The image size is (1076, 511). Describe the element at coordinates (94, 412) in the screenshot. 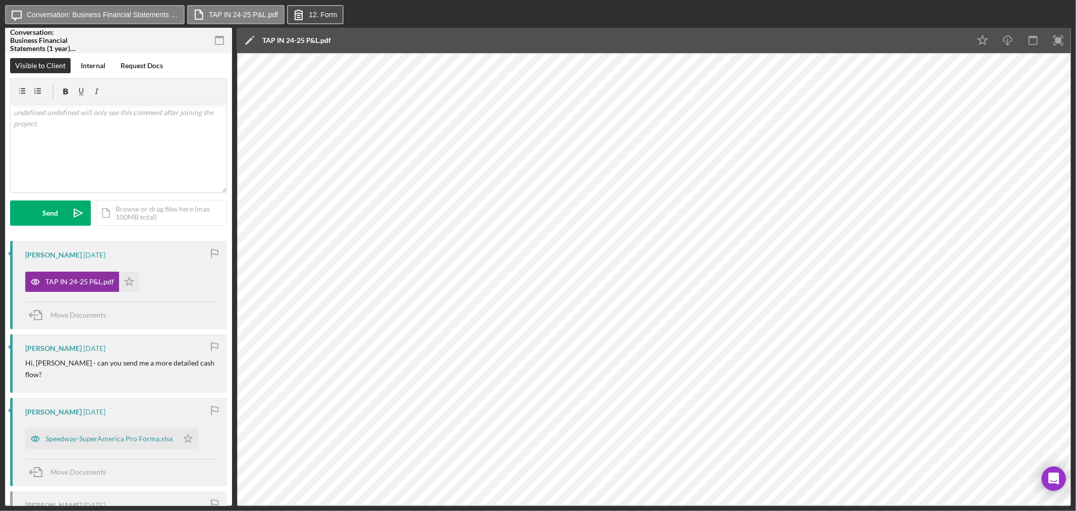

I see `time: 2025-09-27 18:56` at that location.